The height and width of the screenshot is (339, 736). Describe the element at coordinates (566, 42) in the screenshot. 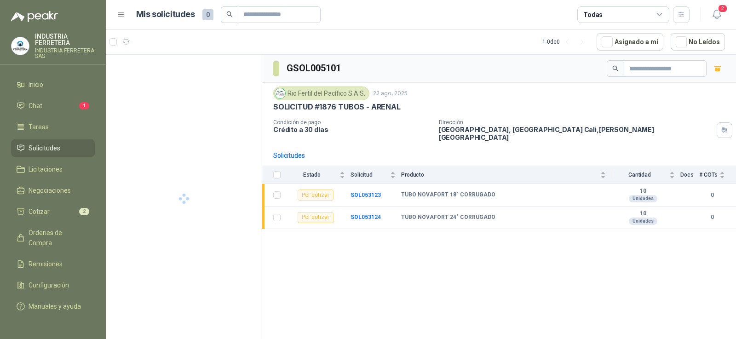

I see `div: 1 - 0 de 0` at that location.